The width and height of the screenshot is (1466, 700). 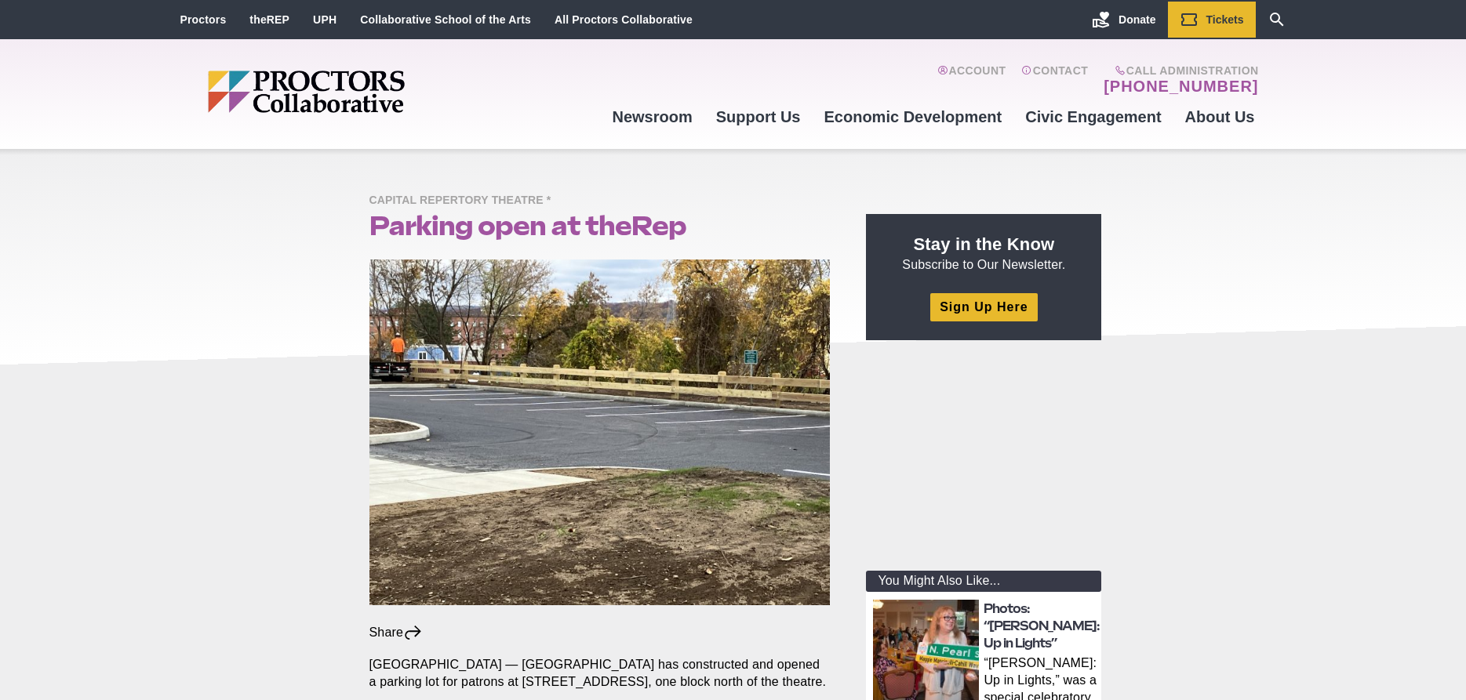 What do you see at coordinates (652, 117) in the screenshot?
I see `a: Newsroom` at bounding box center [652, 117].